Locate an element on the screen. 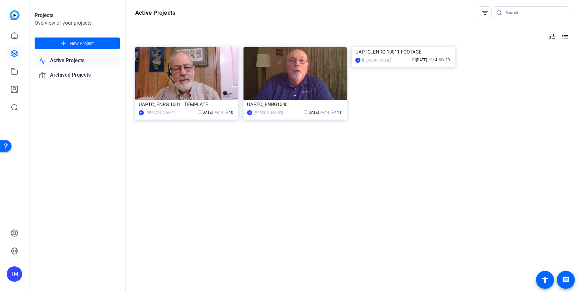  div: UAPTC_ENRG10001 is located at coordinates (295, 104).